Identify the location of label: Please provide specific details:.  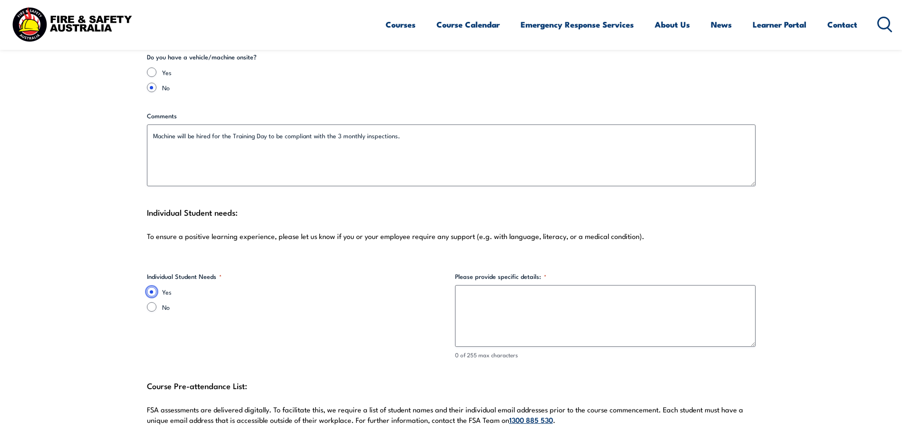
(605, 277).